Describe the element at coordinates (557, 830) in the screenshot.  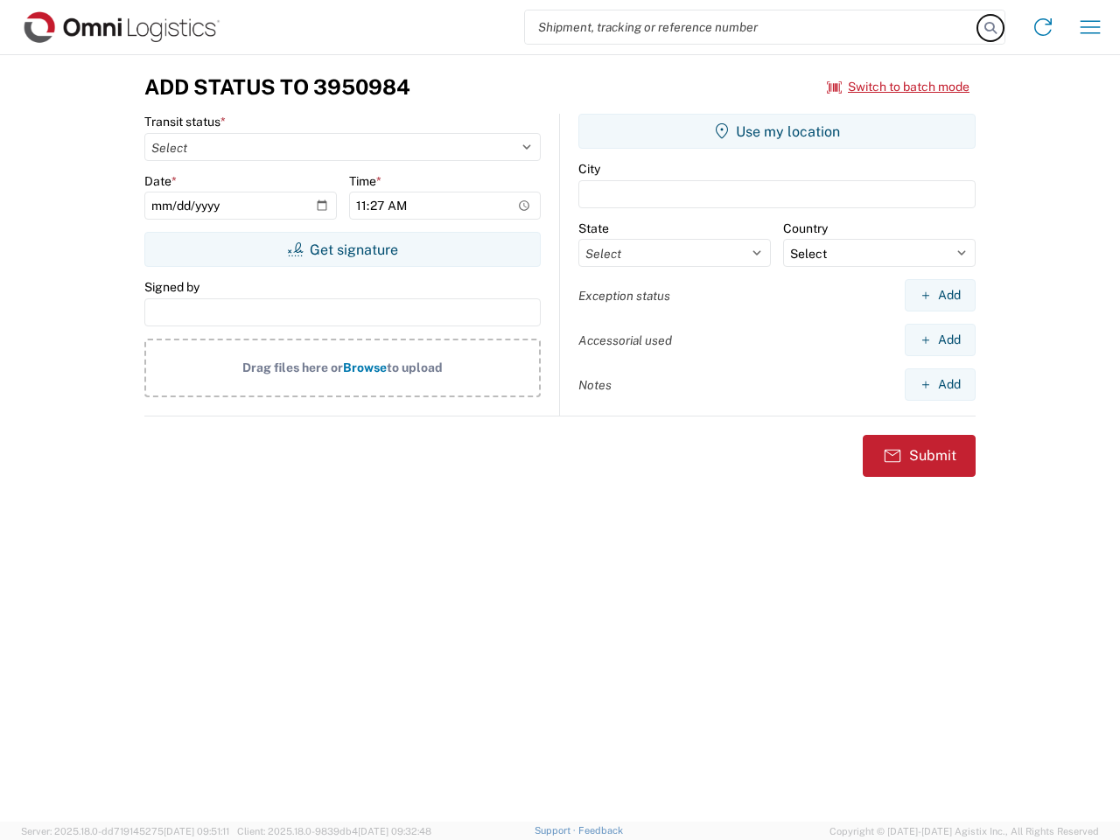
I see `a: Support` at that location.